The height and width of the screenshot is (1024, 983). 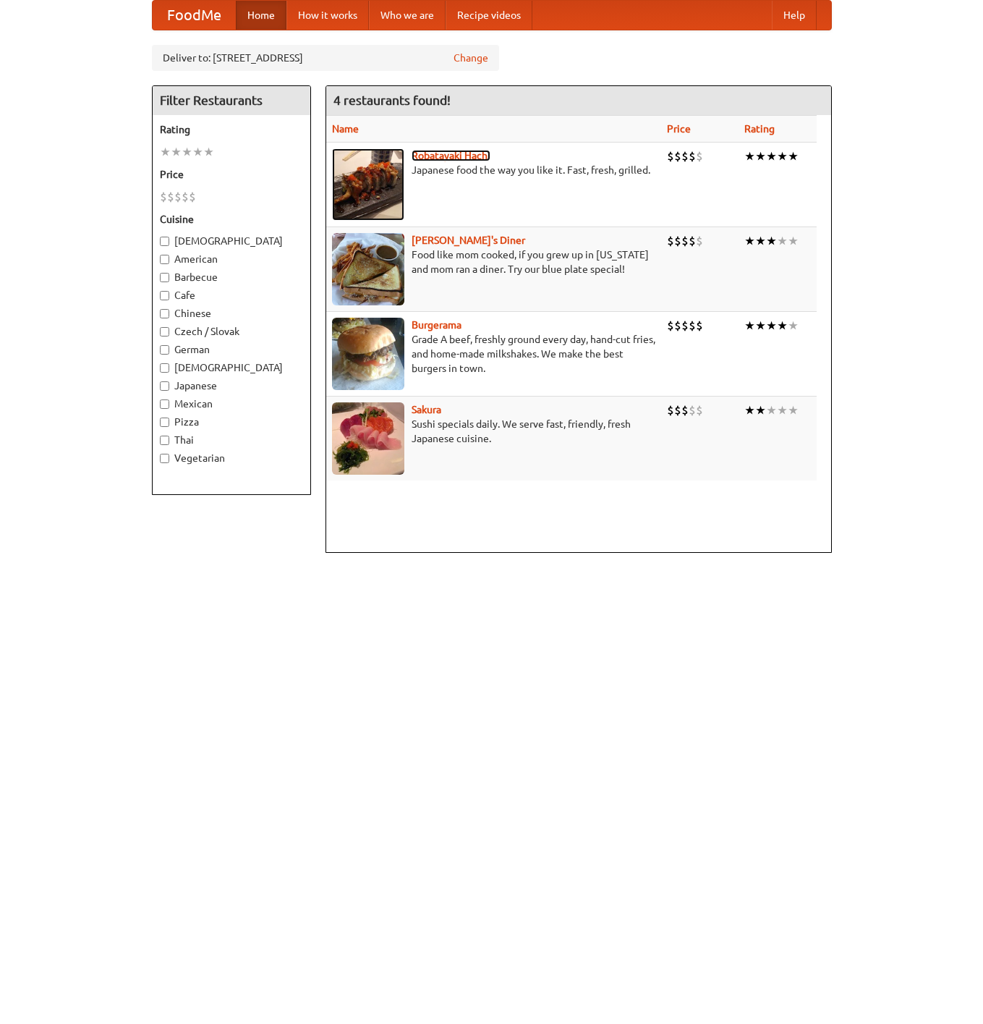 What do you see at coordinates (489, 15) in the screenshot?
I see `a: Recipe videos` at bounding box center [489, 15].